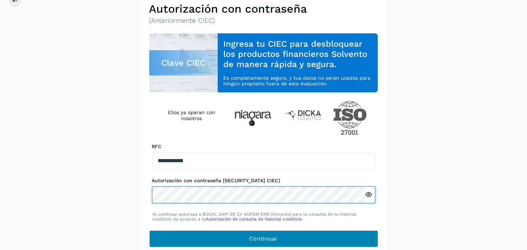 Image resolution: width=527 pixels, height=250 pixels. What do you see at coordinates (192, 116) in the screenshot?
I see `h4: Ellos ya operan con nosotros` at bounding box center [192, 116].